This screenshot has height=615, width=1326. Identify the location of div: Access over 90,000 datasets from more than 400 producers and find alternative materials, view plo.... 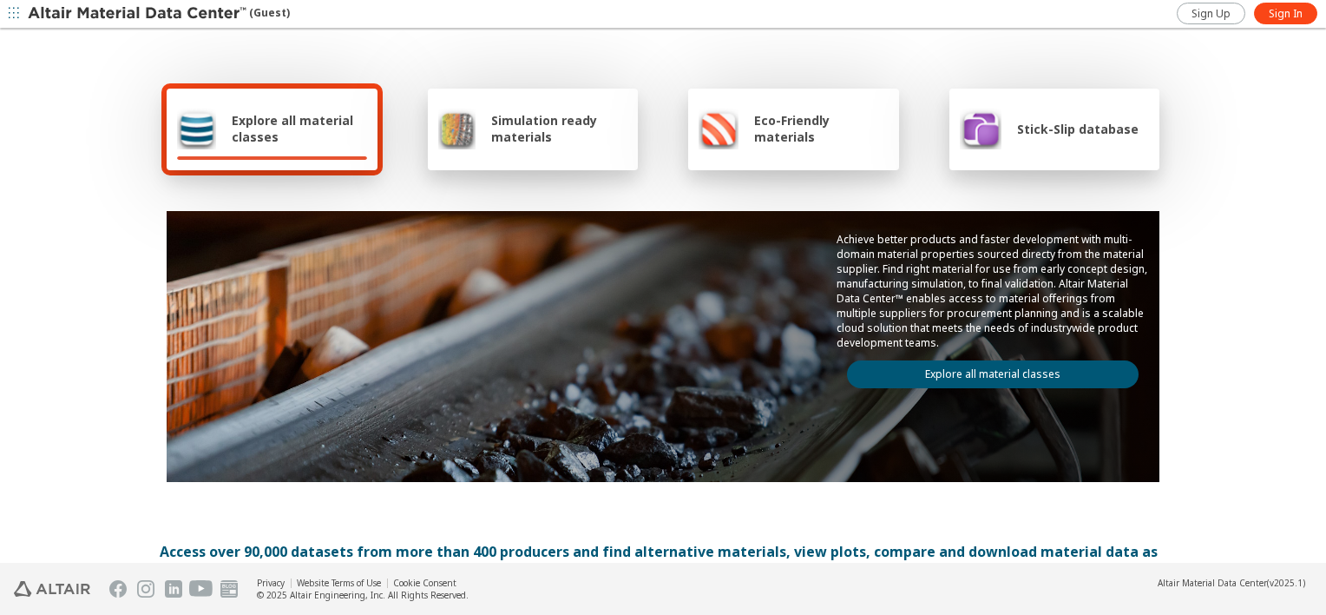
(663, 562).